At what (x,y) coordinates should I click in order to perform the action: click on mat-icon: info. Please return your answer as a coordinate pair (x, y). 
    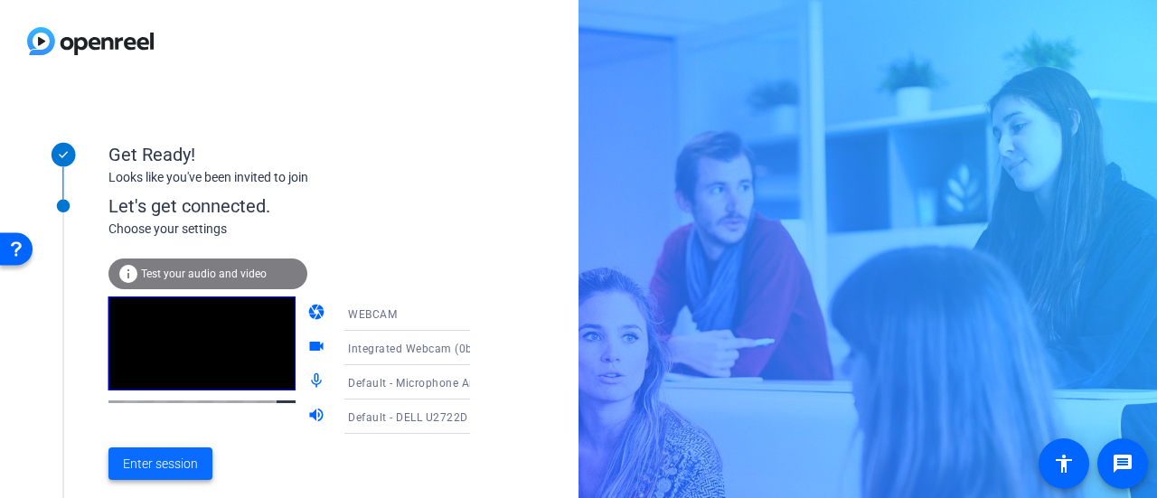
    Looking at the image, I should click on (128, 274).